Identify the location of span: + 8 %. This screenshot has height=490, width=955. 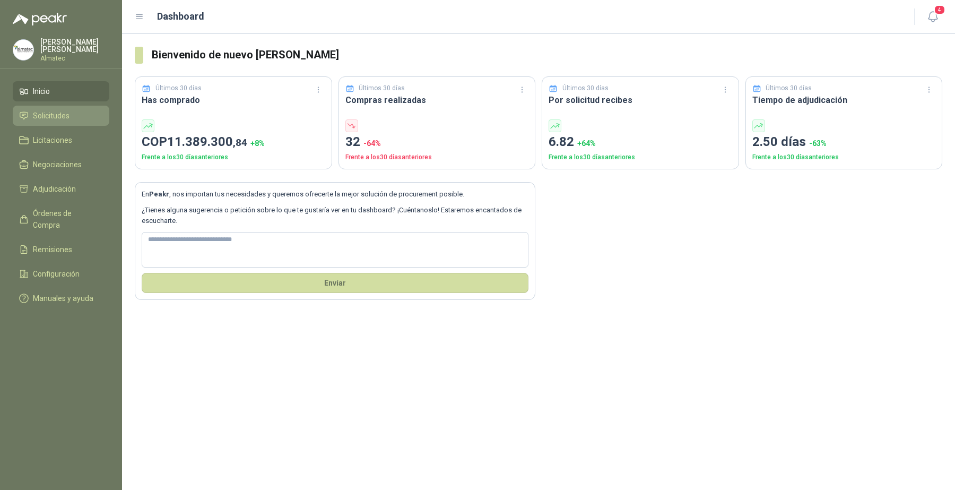
(257, 143).